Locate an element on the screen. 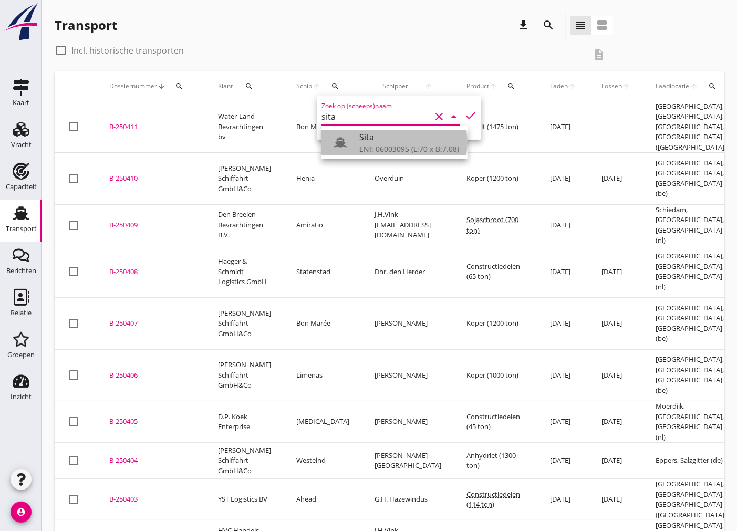  td: Constructiedelen (65 ton) is located at coordinates (495, 272).